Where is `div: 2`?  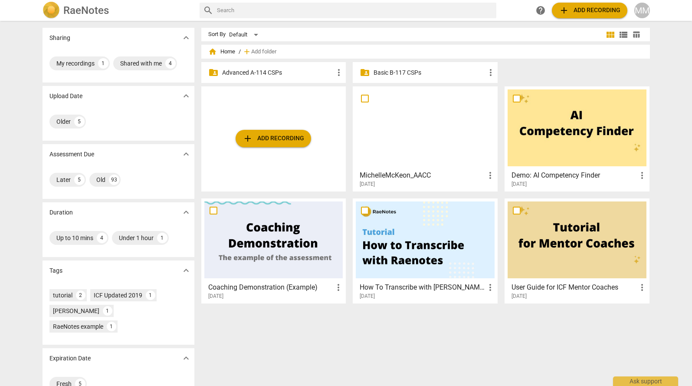
div: 2 is located at coordinates (81, 295).